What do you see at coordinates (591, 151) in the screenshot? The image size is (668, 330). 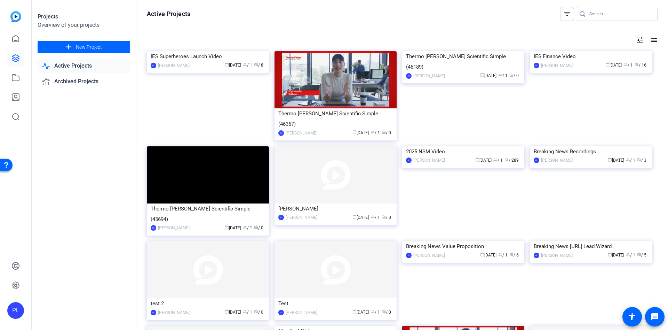 I see `div: Breaking News Recordings` at bounding box center [591, 151].